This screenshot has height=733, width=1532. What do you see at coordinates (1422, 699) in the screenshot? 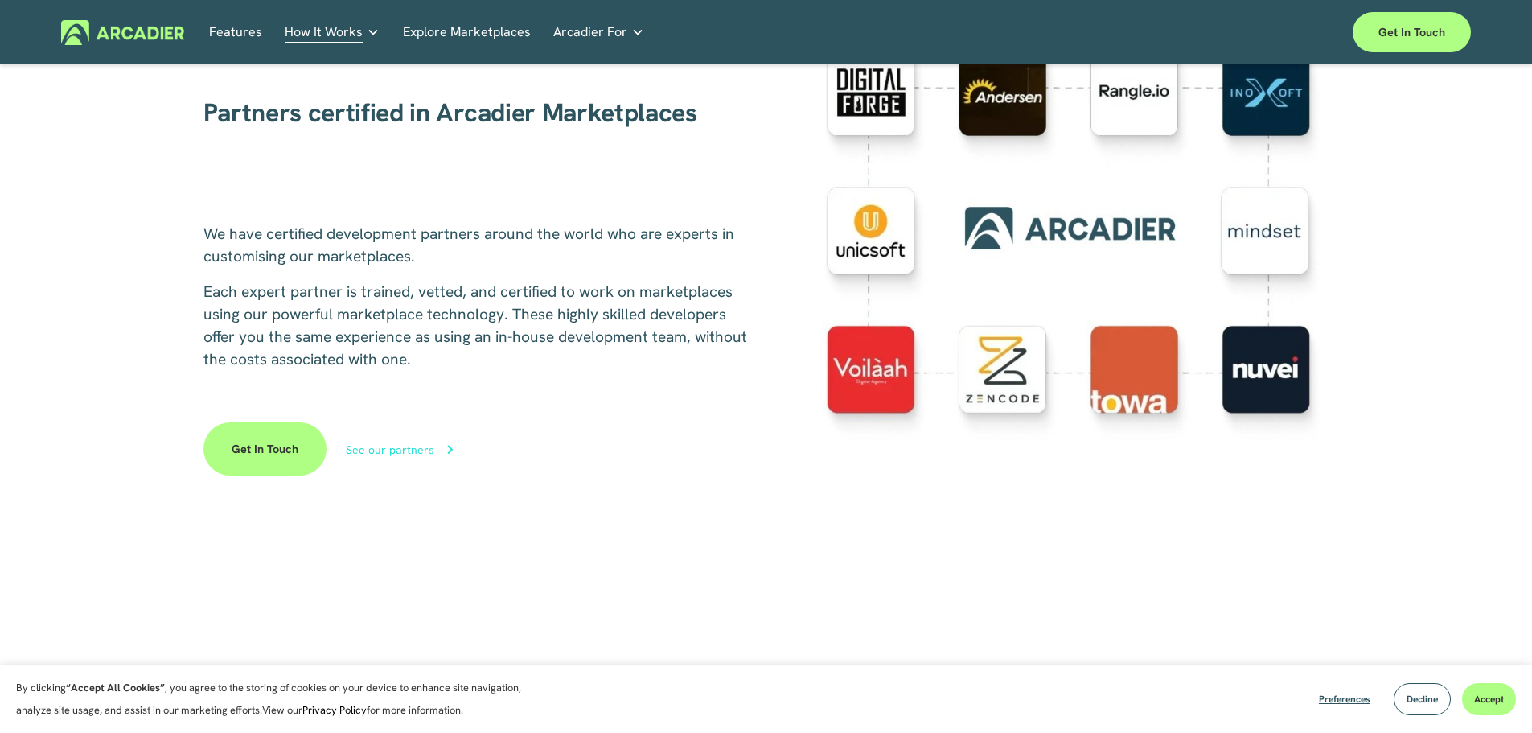
I see `span: Decline` at bounding box center [1422, 699].